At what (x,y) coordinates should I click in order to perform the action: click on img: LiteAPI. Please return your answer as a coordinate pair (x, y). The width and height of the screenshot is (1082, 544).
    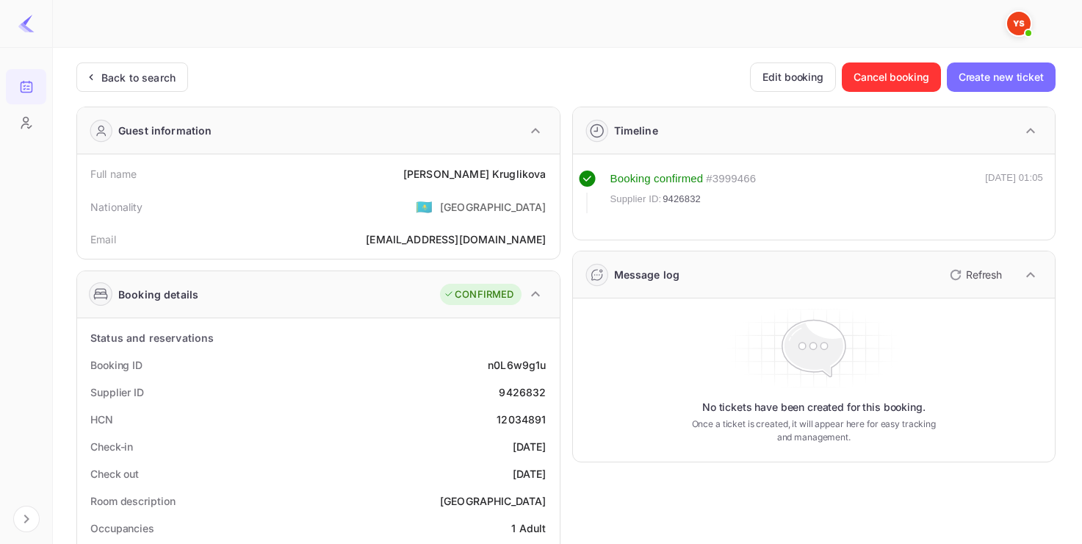
    Looking at the image, I should click on (26, 24).